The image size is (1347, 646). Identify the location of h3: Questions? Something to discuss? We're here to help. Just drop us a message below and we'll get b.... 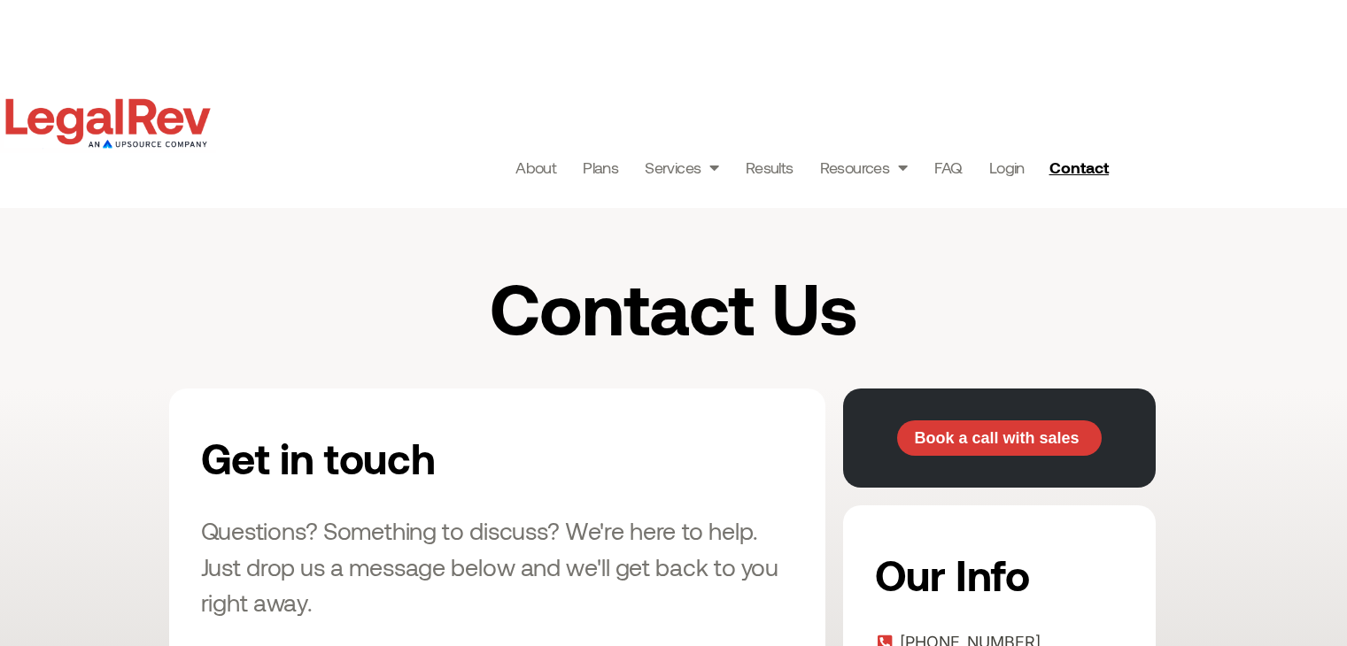
(497, 567).